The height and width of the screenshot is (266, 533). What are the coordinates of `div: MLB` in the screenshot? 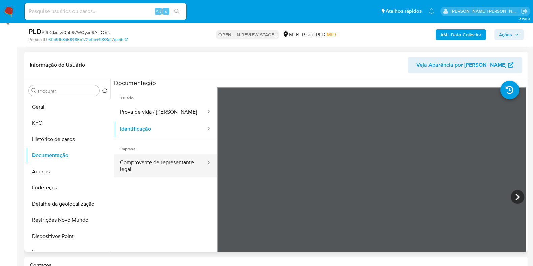 It's located at (291, 35).